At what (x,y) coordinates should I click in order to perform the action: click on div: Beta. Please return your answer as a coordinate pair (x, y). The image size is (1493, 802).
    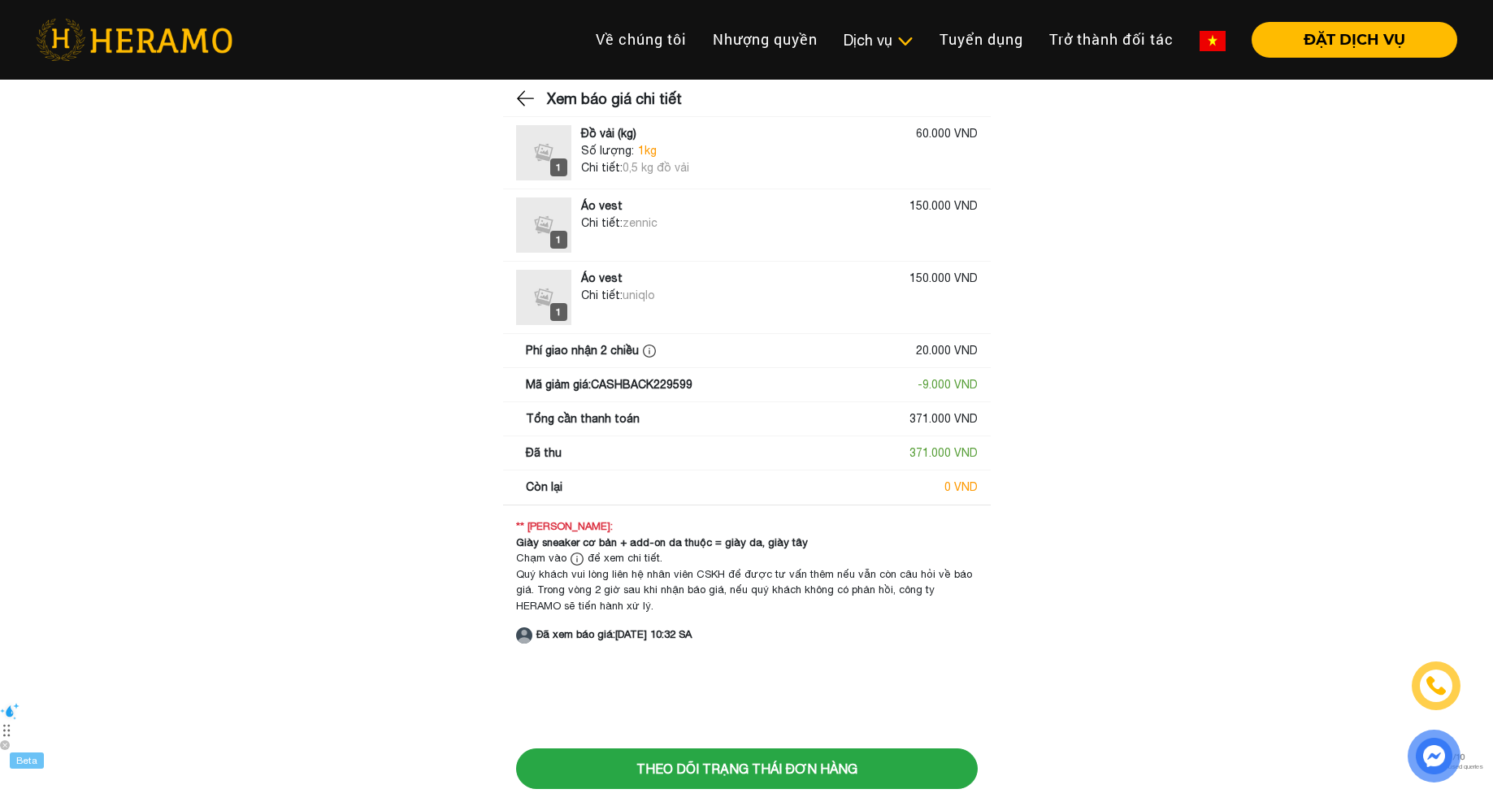
    Looking at the image, I should click on (27, 761).